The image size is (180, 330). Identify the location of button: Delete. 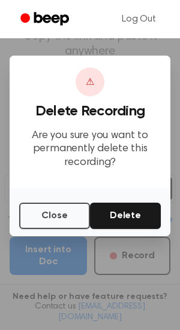
(125, 216).